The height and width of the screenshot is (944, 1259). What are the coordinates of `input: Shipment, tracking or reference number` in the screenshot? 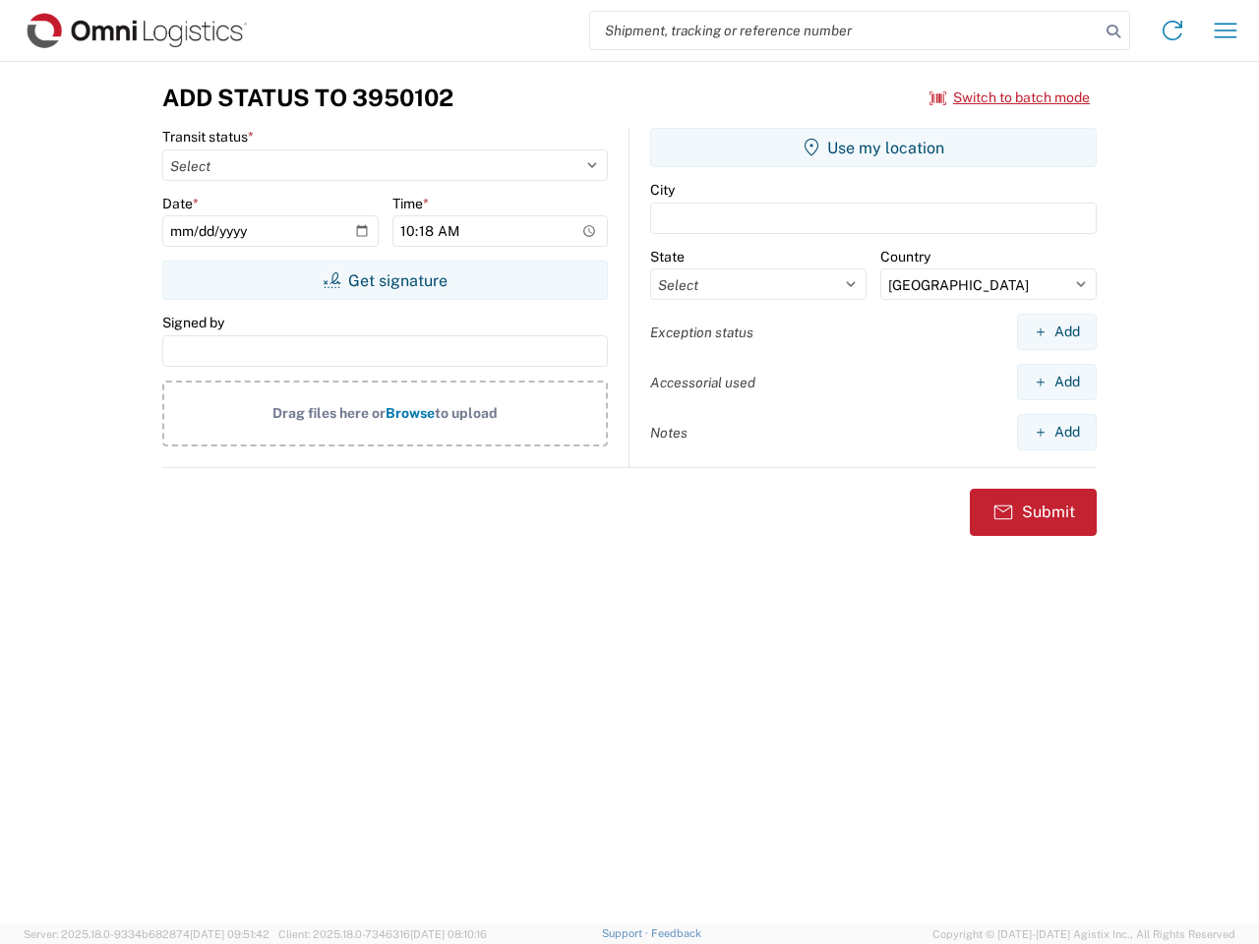 It's located at (845, 30).